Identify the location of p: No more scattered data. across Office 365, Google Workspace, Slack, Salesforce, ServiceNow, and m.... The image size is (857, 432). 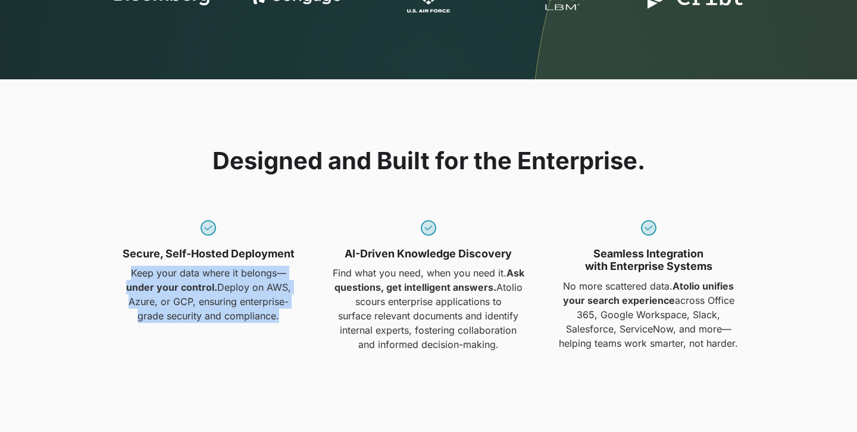
(649, 314).